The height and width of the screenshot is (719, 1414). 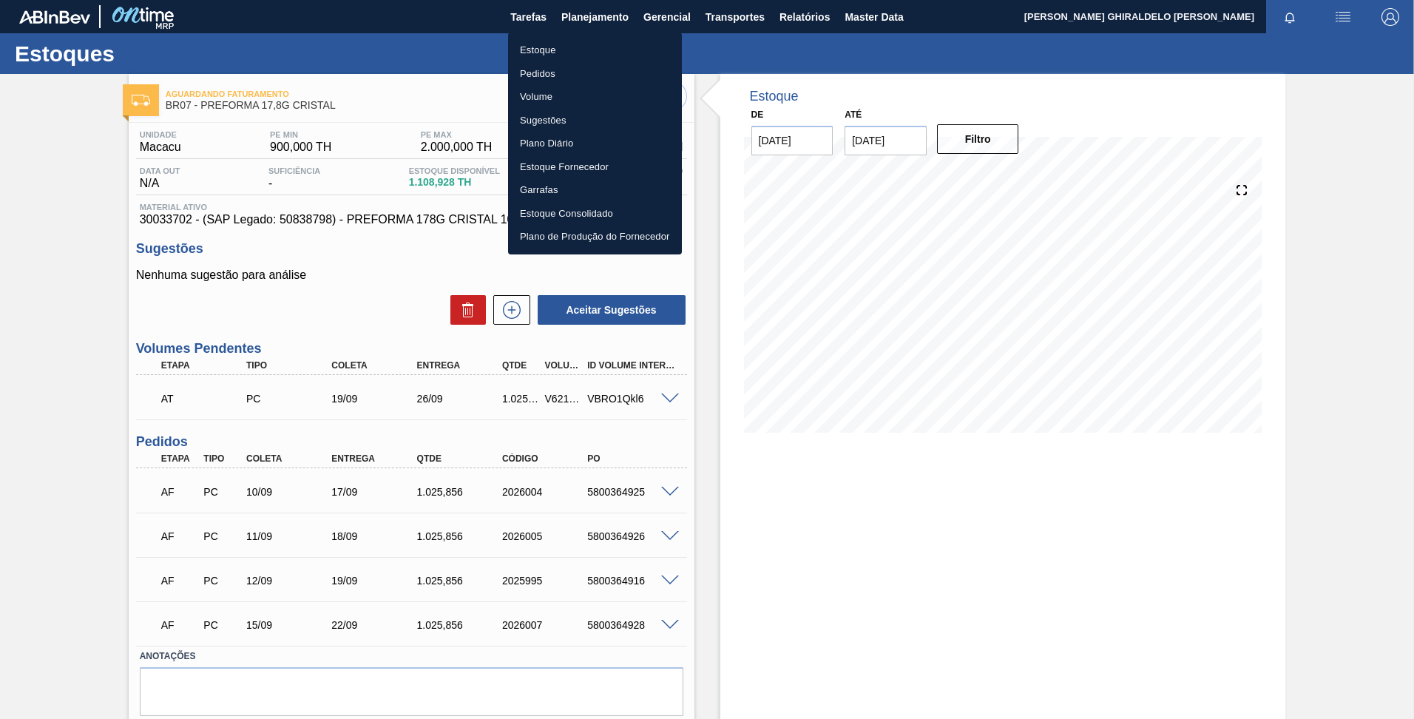 What do you see at coordinates (595, 190) in the screenshot?
I see `li: Garrafas` at bounding box center [595, 190].